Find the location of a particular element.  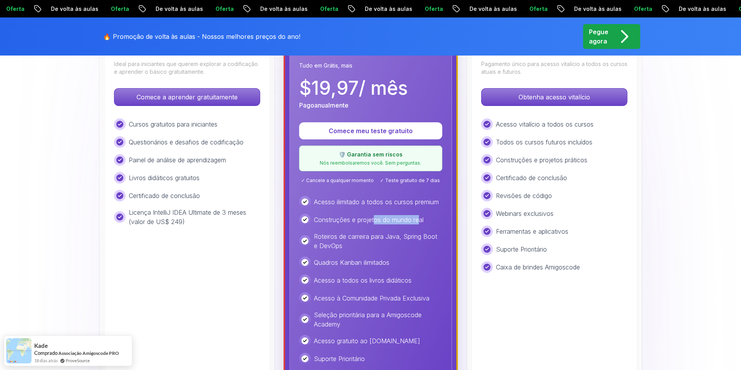

a: Obtenha acesso vitalício is located at coordinates (554, 97).